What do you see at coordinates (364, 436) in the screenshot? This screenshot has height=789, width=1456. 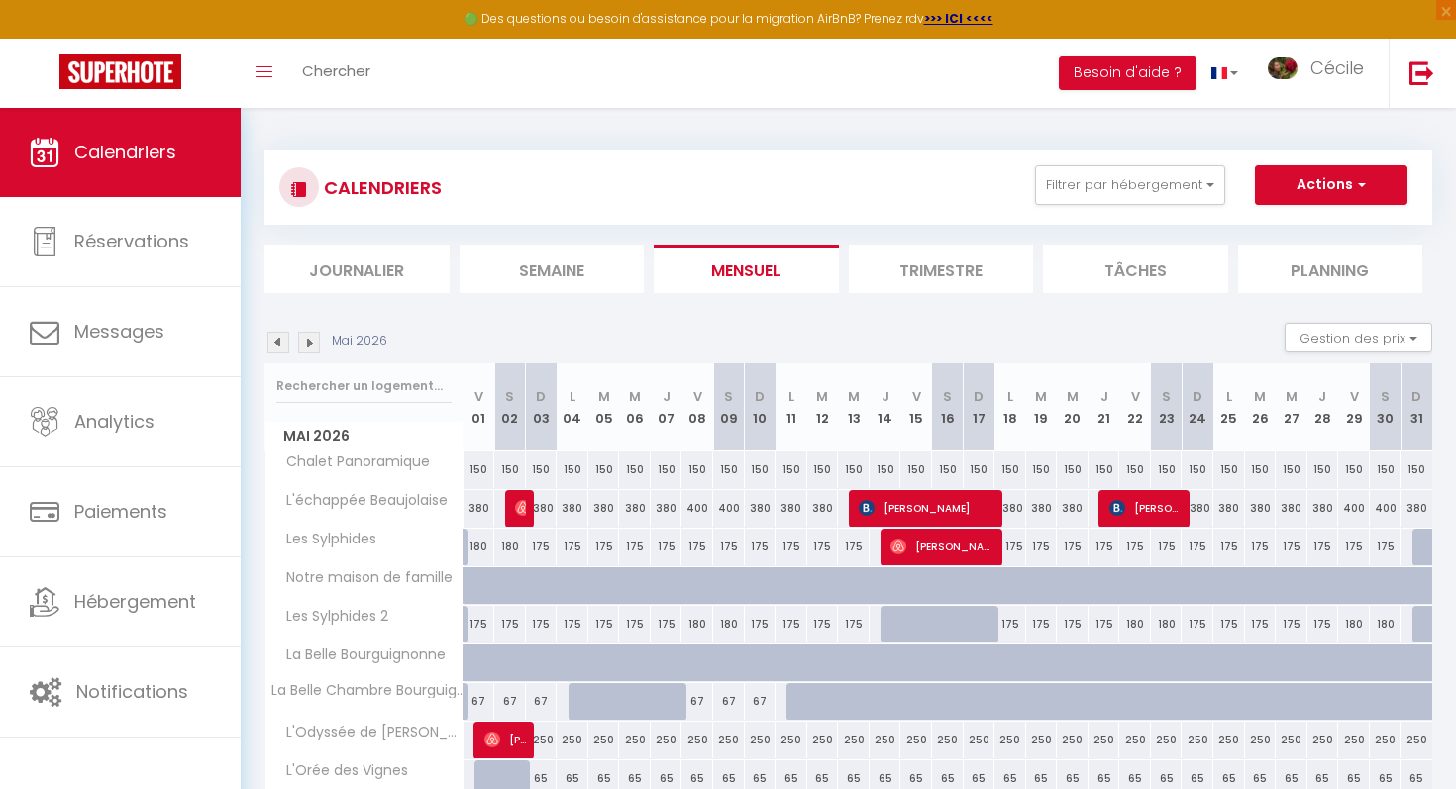 I see `span: Mai 2026` at bounding box center [364, 436].